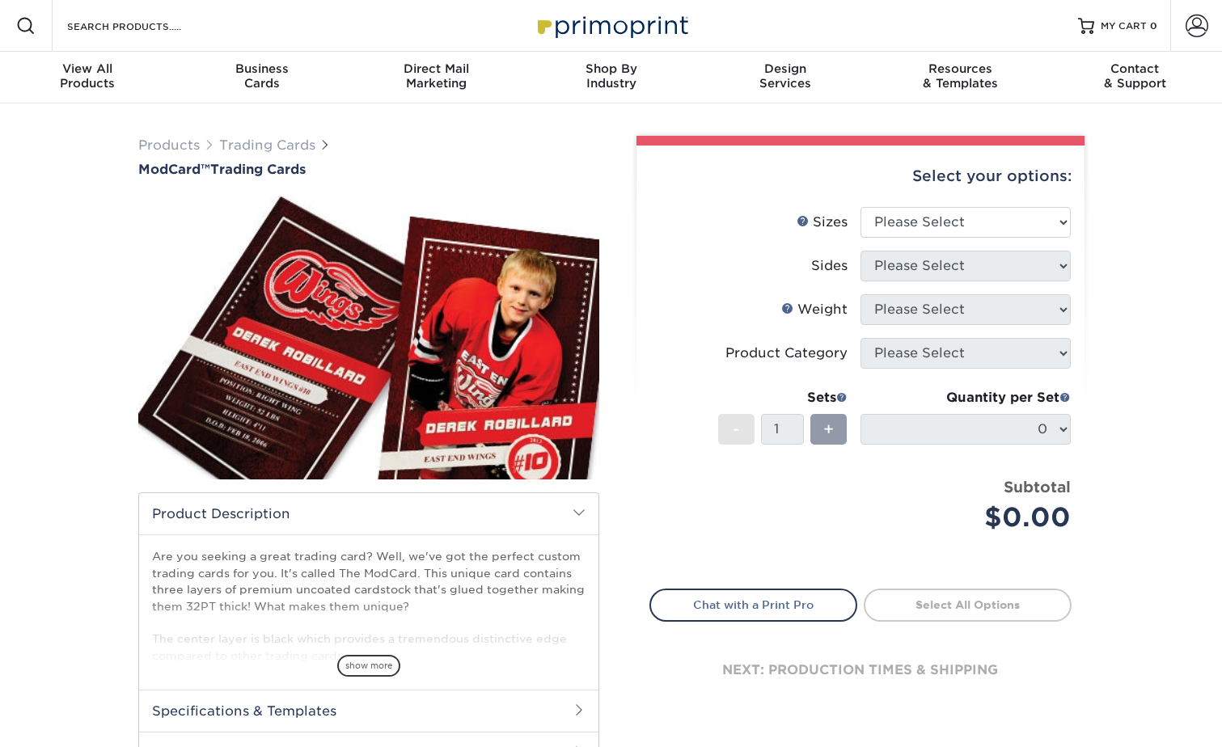 Image resolution: width=1222 pixels, height=747 pixels. What do you see at coordinates (785, 69) in the screenshot?
I see `span: Design` at bounding box center [785, 69].